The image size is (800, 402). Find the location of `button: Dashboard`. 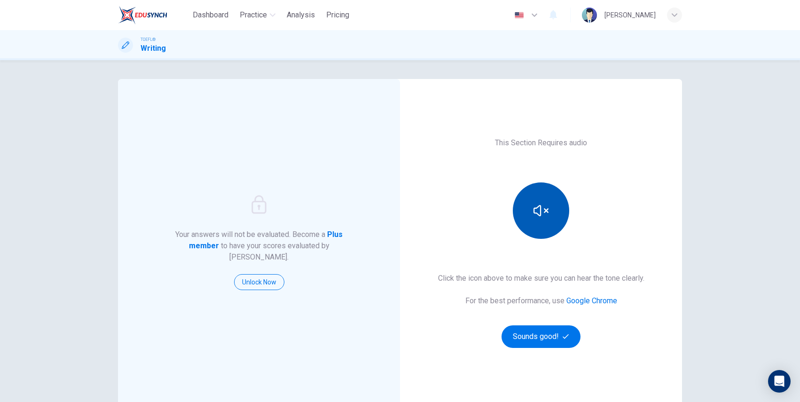

button: Dashboard is located at coordinates (211, 15).